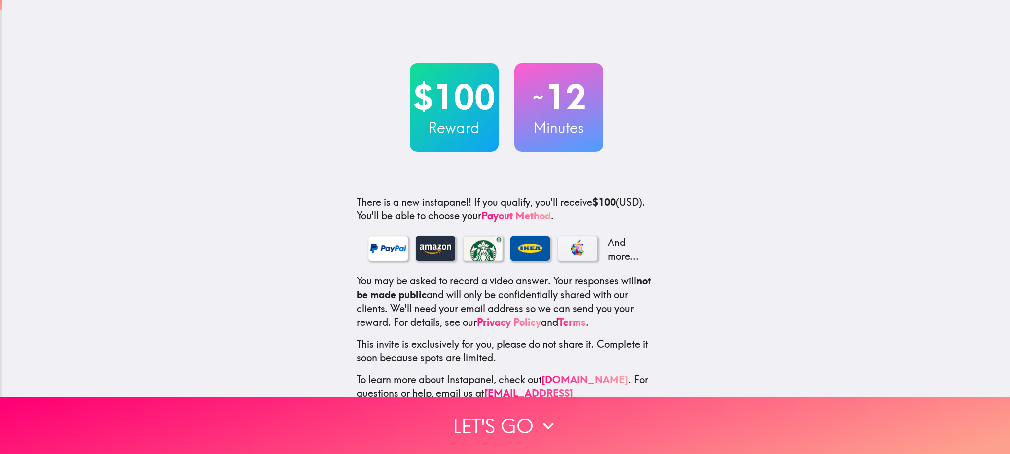 The image size is (1010, 454). What do you see at coordinates (604, 202) in the screenshot?
I see `b: $100` at bounding box center [604, 202].